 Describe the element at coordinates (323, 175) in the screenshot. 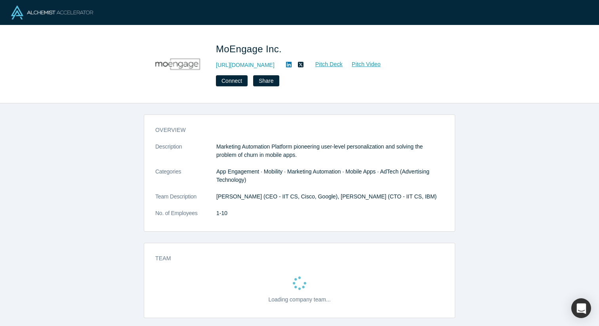

I see `span: App Engagement · Mobility · Marketing Automation · Mobile Apps · AdTech (Advertising Technology)` at that location.